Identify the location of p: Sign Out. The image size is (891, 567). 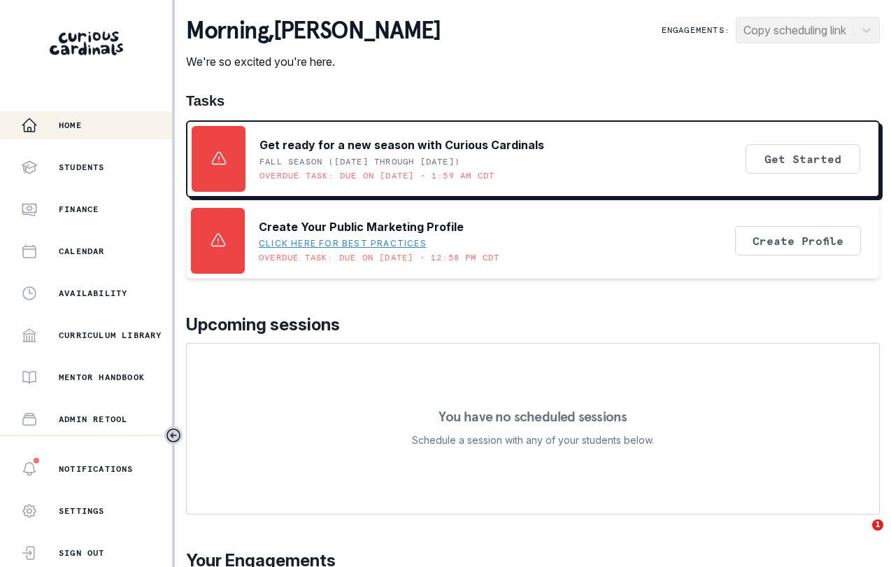
(82, 553).